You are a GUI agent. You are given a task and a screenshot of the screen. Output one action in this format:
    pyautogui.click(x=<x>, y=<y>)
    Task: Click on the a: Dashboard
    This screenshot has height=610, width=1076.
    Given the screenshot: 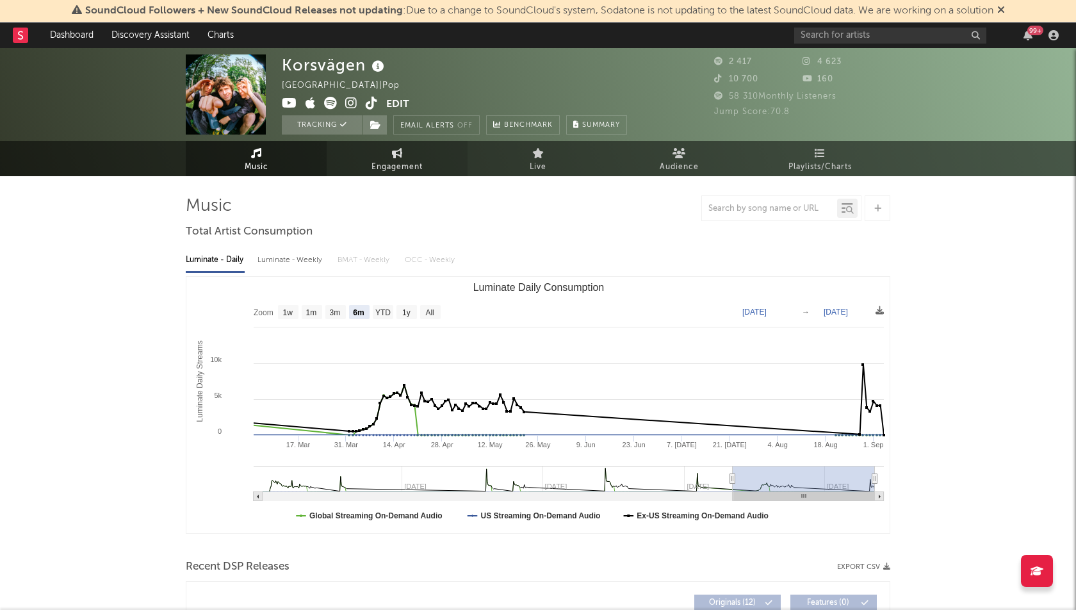 What is the action you would take?
    pyautogui.click(x=72, y=35)
    